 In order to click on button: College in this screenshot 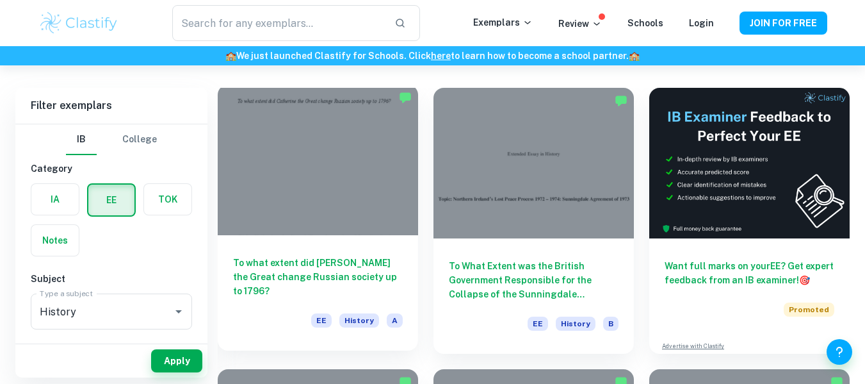, I will do `click(140, 140)`.